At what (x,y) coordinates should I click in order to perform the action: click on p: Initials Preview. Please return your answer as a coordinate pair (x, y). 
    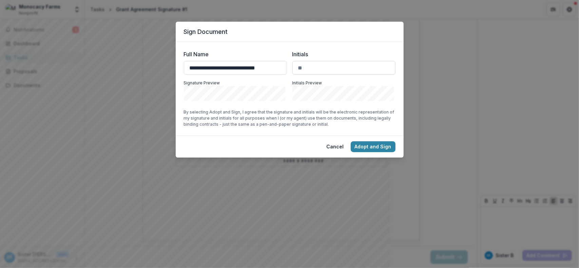
    Looking at the image, I should click on (344, 83).